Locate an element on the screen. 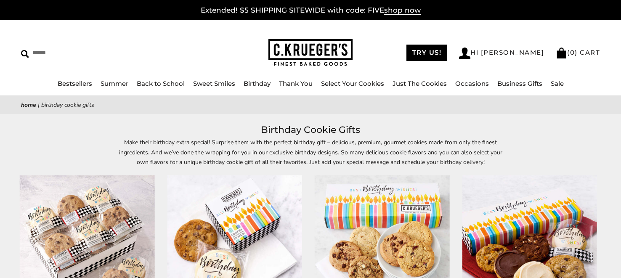 The height and width of the screenshot is (278, 621). a: Back to School is located at coordinates (161, 83).